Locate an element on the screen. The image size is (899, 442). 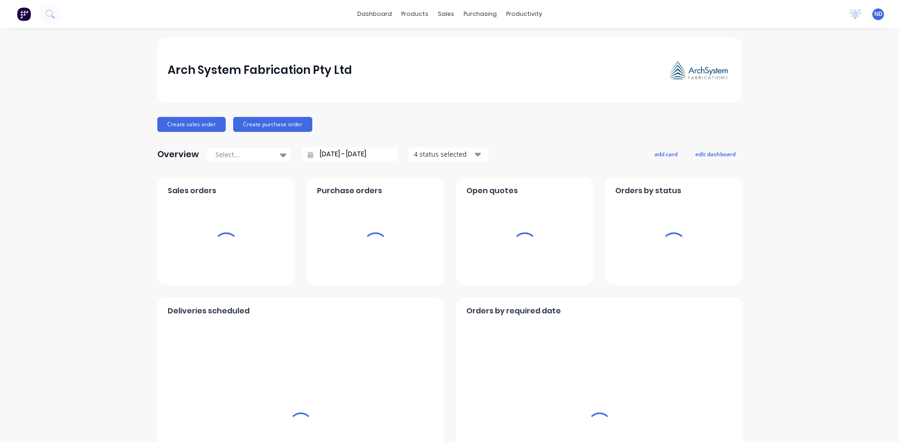
div: Overview is located at coordinates (178, 154).